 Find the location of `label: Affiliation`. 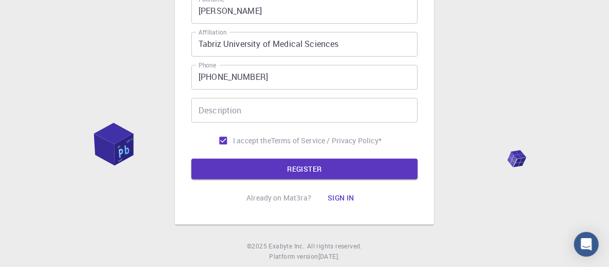

label: Affiliation is located at coordinates (213, 32).